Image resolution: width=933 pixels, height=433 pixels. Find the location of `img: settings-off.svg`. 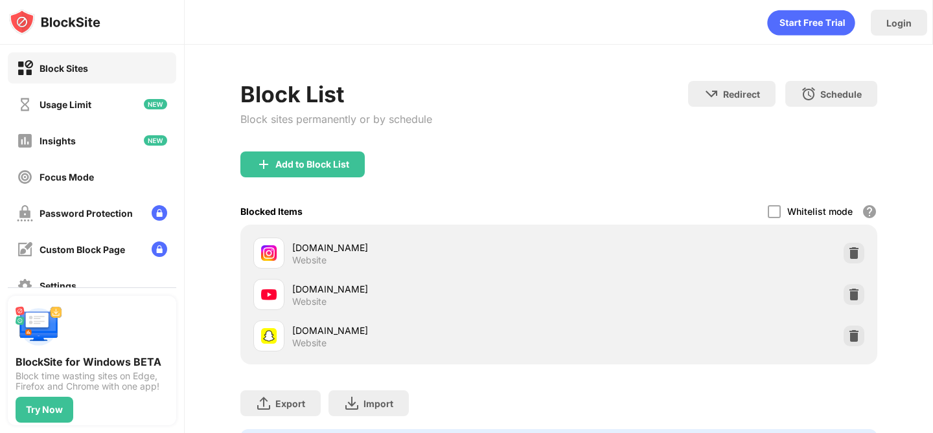

img: settings-off.svg is located at coordinates (25, 286).